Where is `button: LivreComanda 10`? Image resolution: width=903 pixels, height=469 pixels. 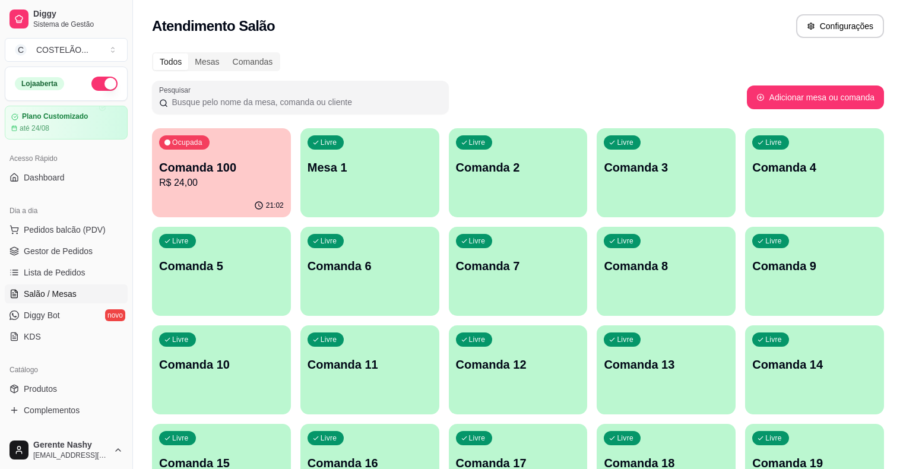
button: LivreComanda 10 is located at coordinates (221, 370).